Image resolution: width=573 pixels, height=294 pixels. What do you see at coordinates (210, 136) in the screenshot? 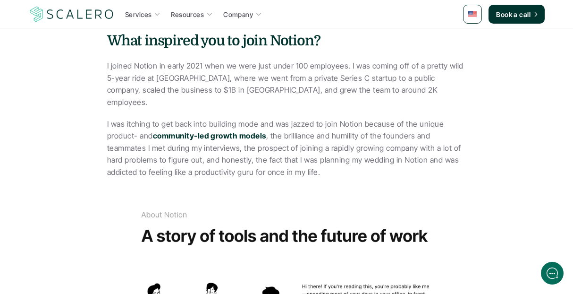
I see `strong: community-led growth models` at bounding box center [210, 136].